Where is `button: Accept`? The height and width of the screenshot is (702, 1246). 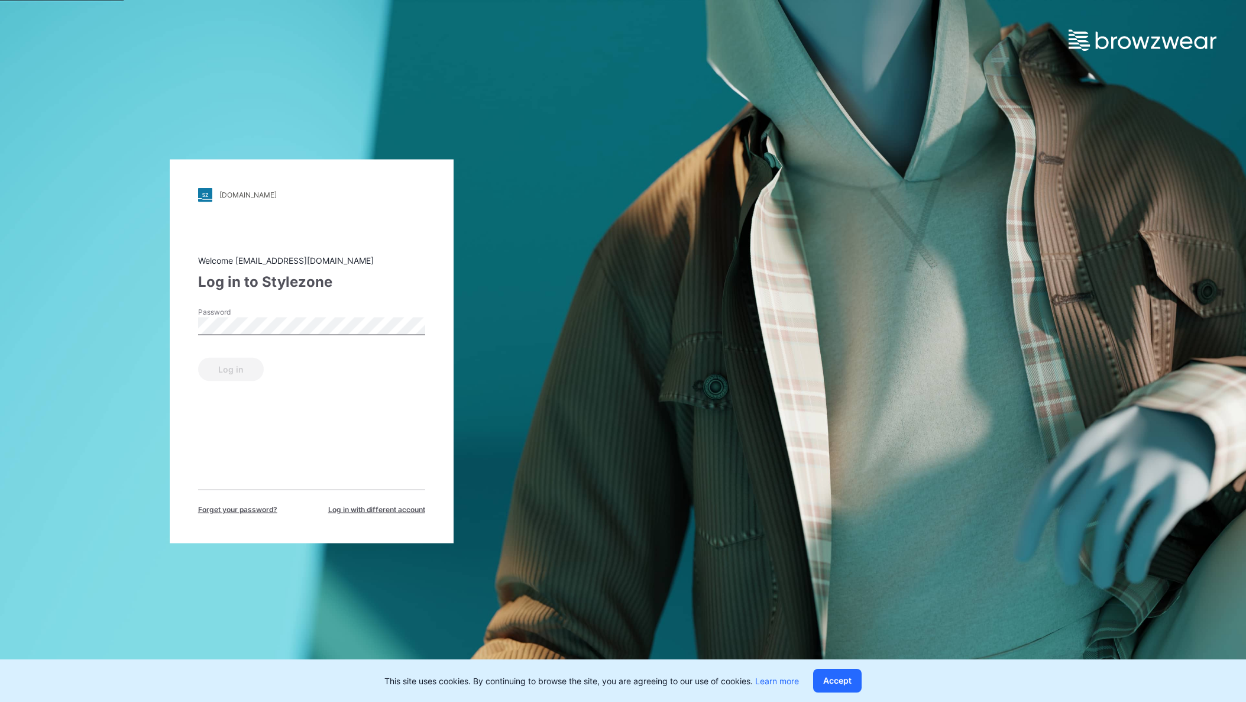
button: Accept is located at coordinates (837, 680).